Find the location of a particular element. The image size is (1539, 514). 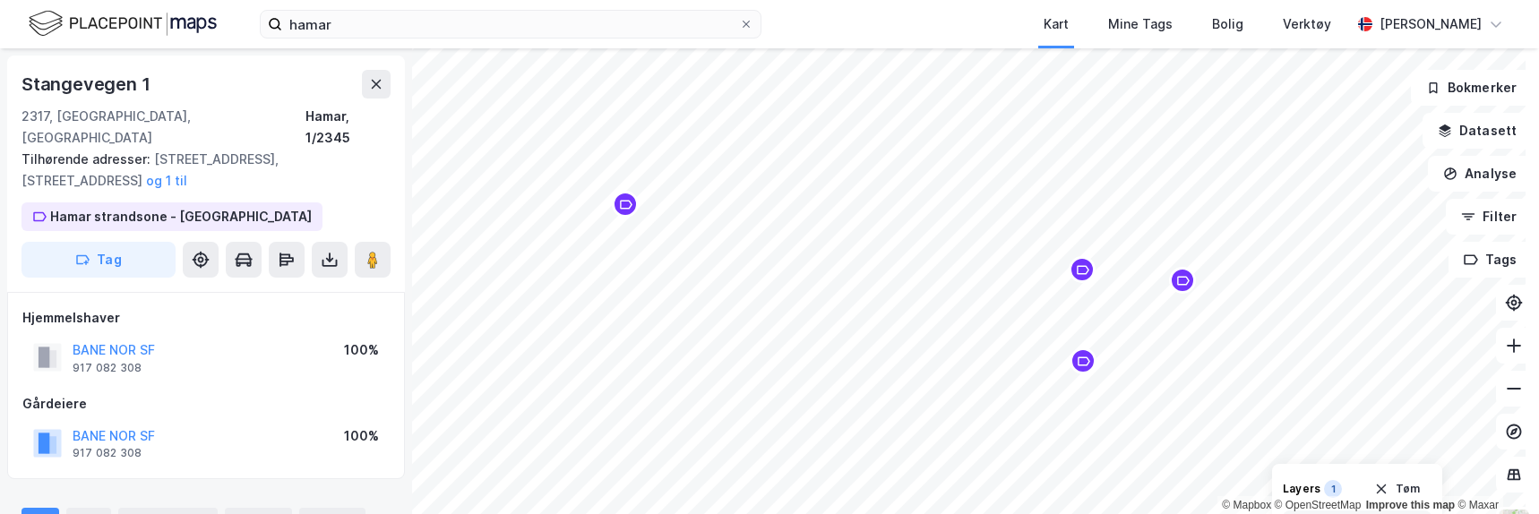

div: Verktøy is located at coordinates (1307, 24).